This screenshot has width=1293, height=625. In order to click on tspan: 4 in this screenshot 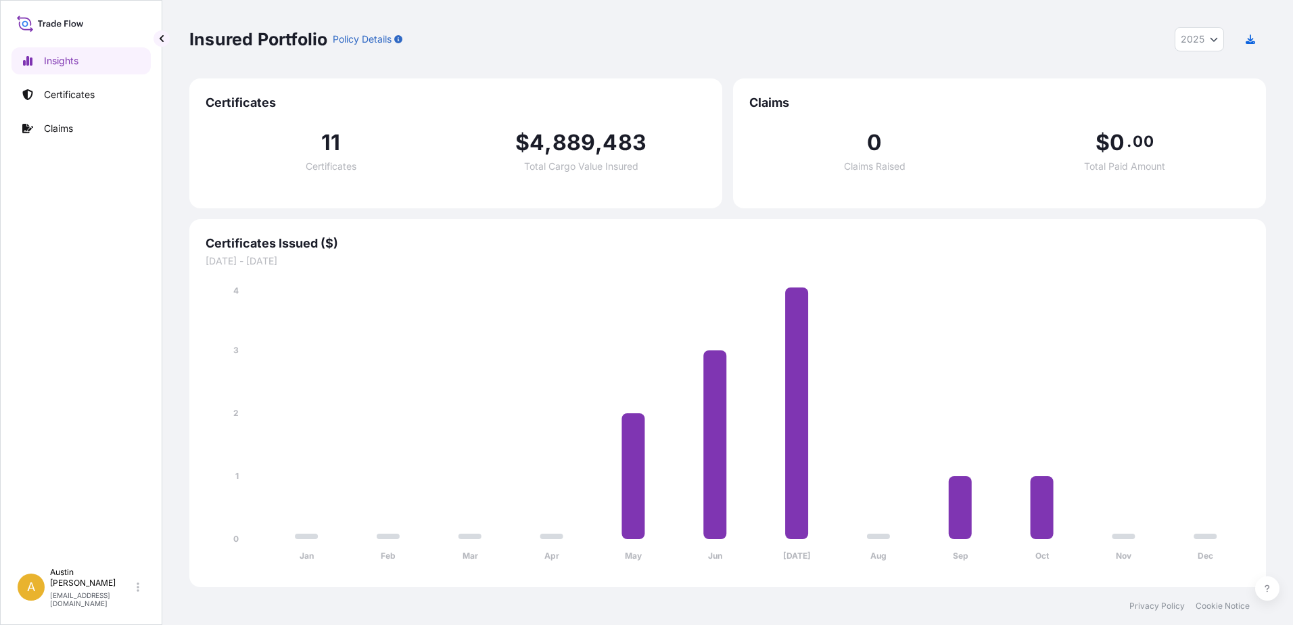, I will do `click(236, 290)`.